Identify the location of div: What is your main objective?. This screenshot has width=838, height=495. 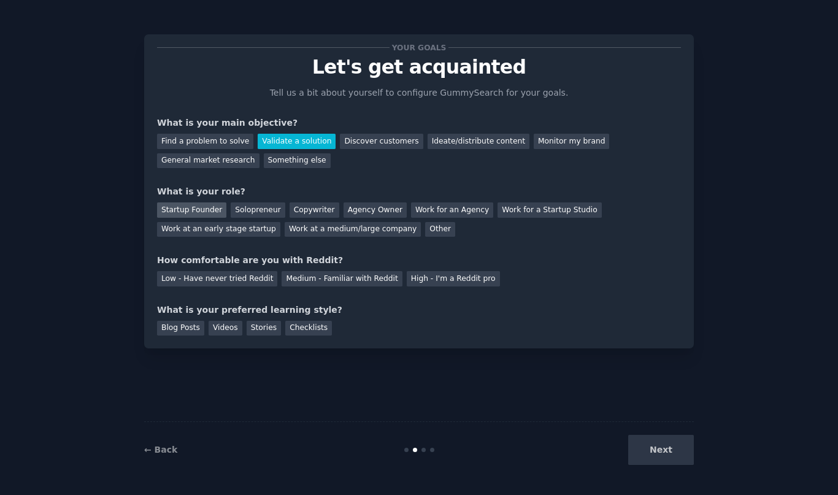
(419, 123).